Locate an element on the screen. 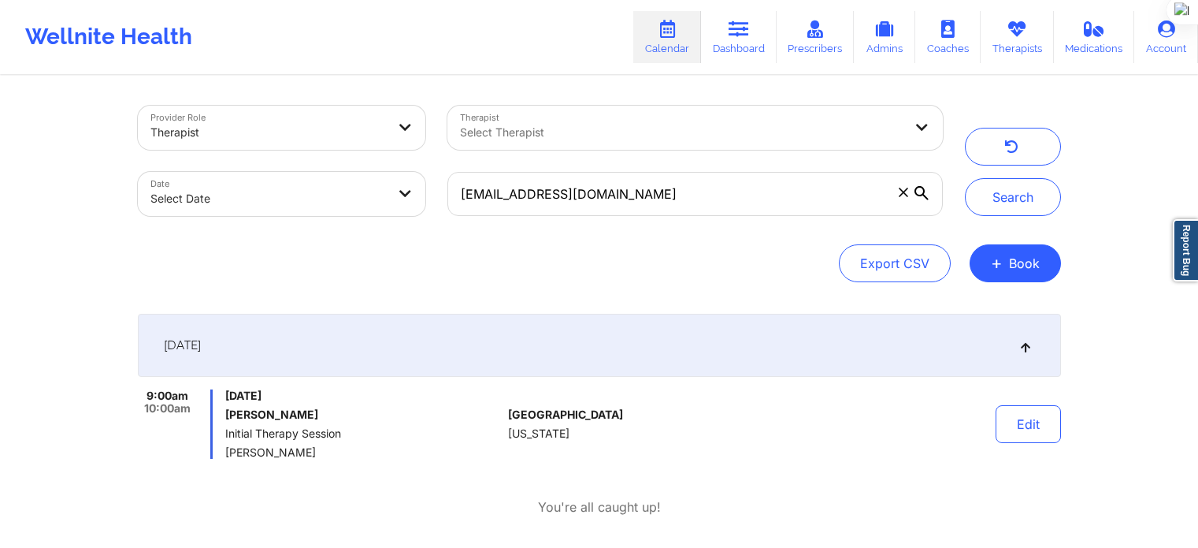  a: Calendar is located at coordinates (667, 37).